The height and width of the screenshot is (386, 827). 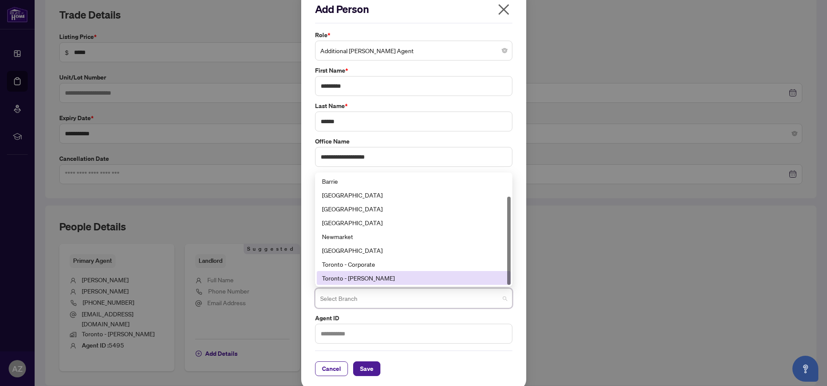 I want to click on div: Barrie, so click(x=414, y=181).